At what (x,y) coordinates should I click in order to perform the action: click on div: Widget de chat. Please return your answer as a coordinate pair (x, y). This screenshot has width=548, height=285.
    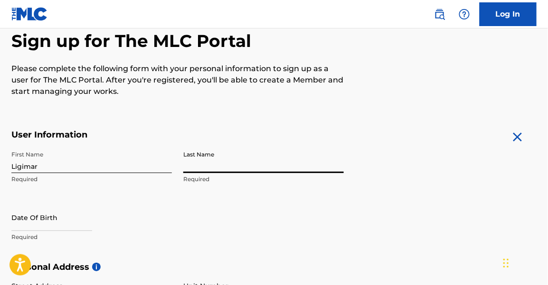
    Looking at the image, I should click on (524, 263).